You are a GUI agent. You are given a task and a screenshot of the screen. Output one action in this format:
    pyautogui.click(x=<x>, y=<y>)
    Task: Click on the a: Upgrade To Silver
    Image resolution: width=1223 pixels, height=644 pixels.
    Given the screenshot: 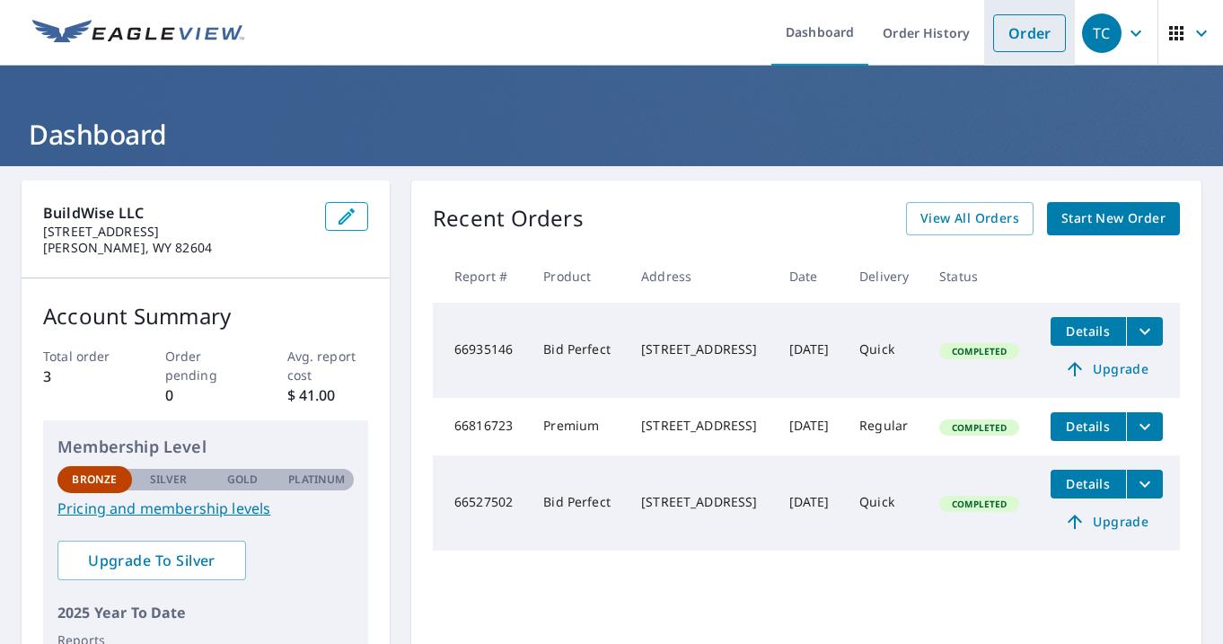 What is the action you would take?
    pyautogui.click(x=152, y=560)
    